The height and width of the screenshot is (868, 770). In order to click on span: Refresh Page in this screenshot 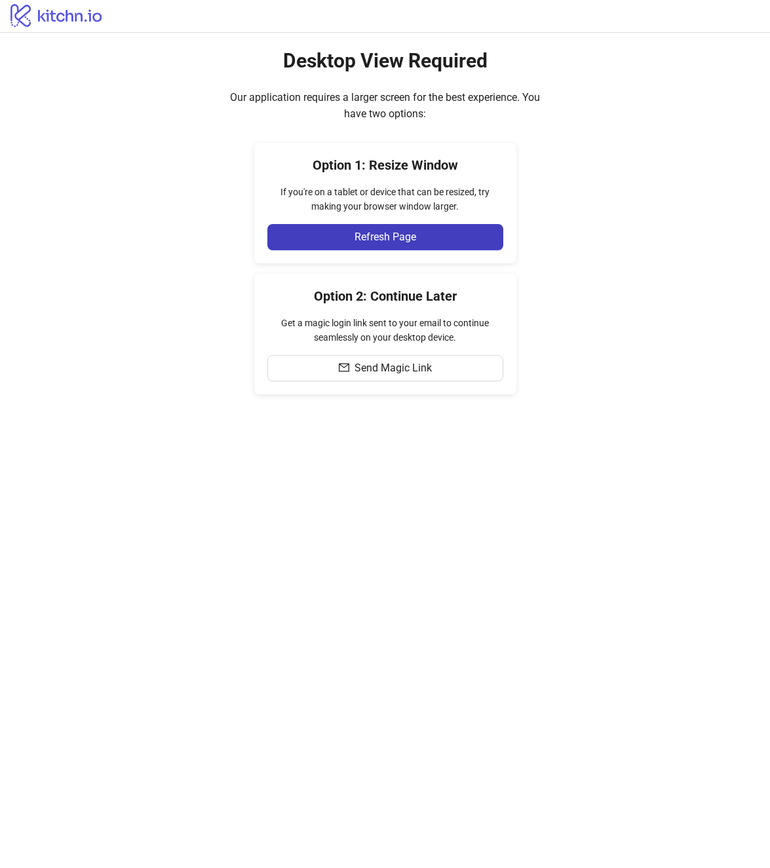, I will do `click(385, 237)`.